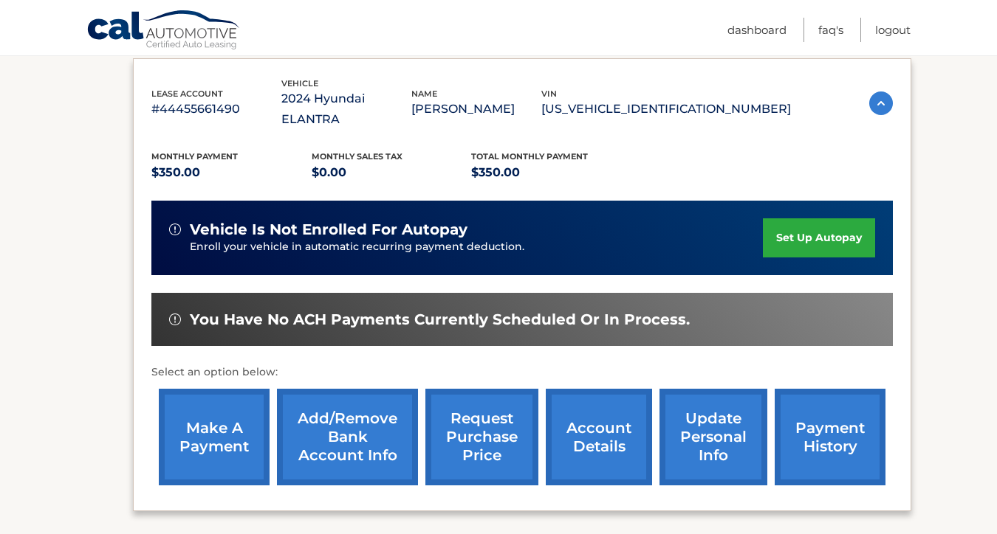 This screenshot has width=997, height=534. Describe the element at coordinates (357, 156) in the screenshot. I see `span: Monthly sales Tax` at that location.